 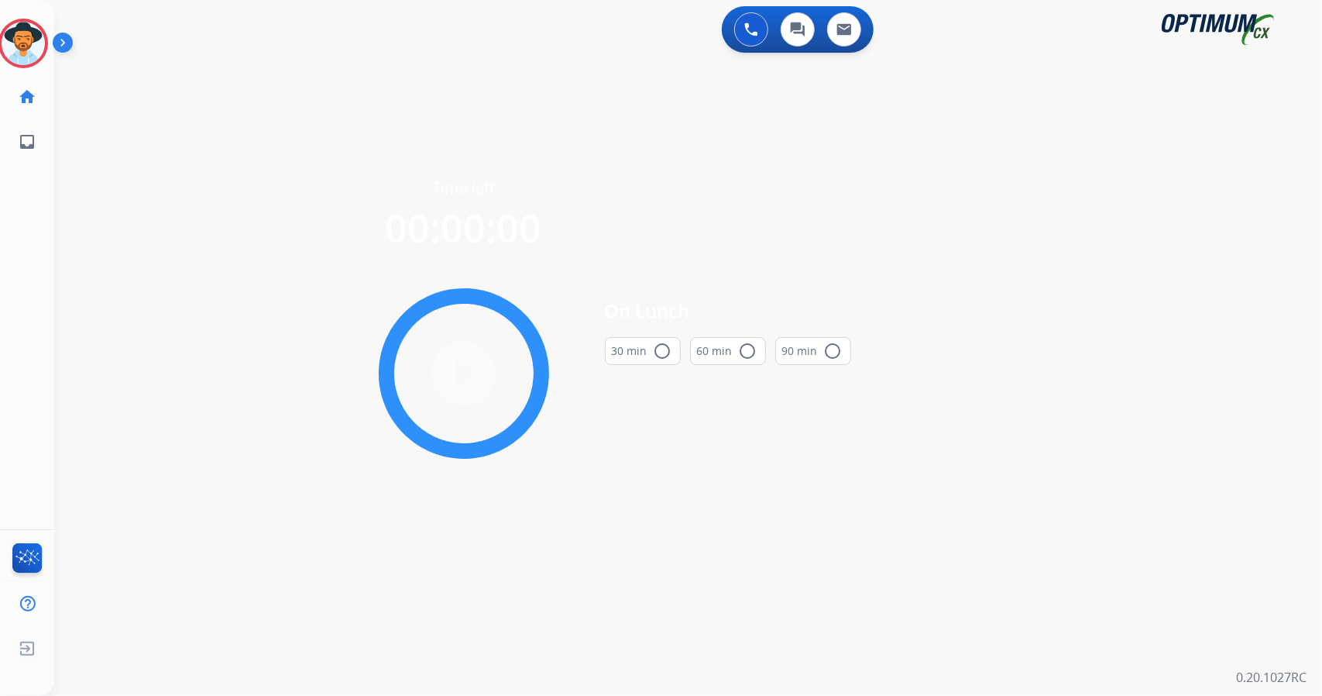 What do you see at coordinates (813, 351) in the screenshot?
I see `button: 90 min` at bounding box center [813, 351].